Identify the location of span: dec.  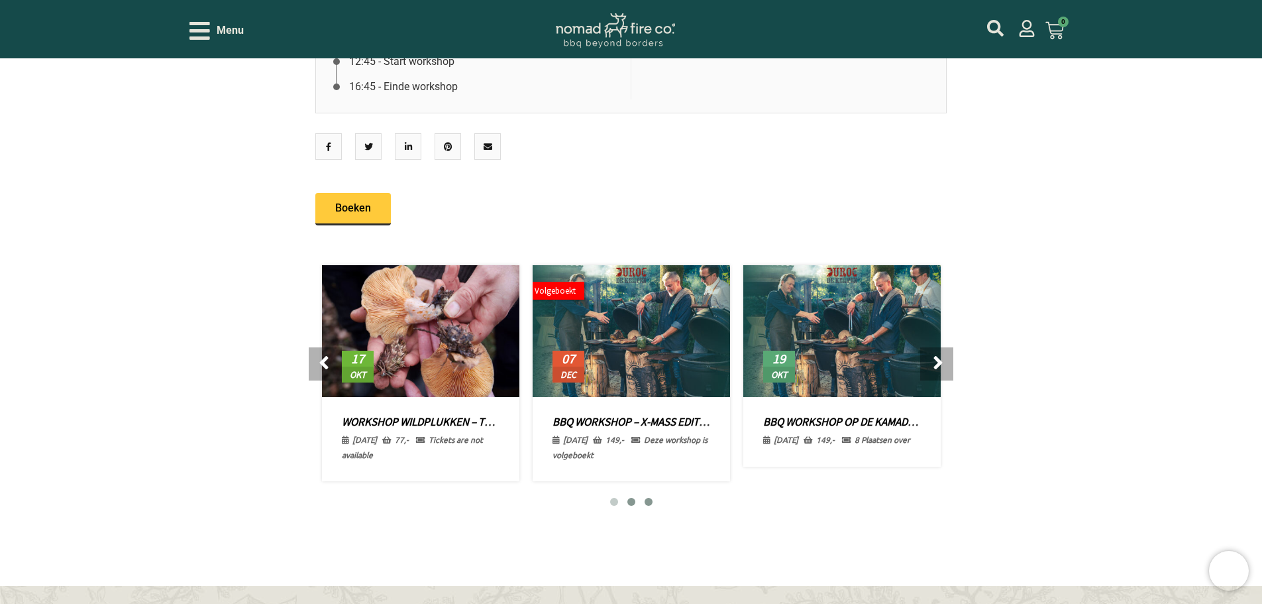
(569, 374).